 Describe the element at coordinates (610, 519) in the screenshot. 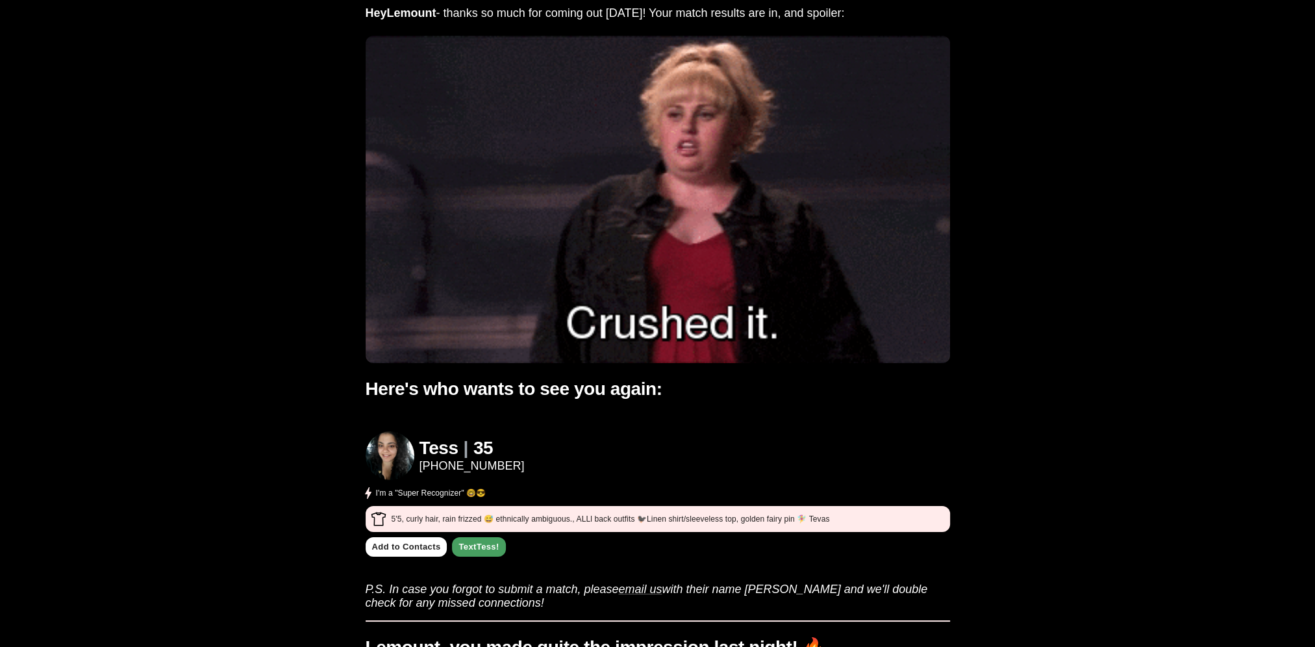

I see `p: 5'5, curly hair, rain frizzed 😅 ethnically ambiguous. , ALLl back outfits 🐦‍⬛Linen shirt/sleevele...` at that location.